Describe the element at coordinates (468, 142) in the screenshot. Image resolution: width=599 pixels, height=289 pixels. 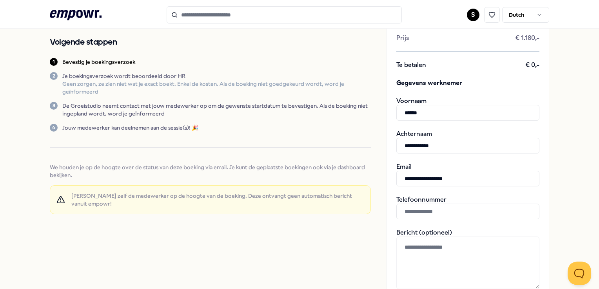
I see `div: Achternaam` at that location.